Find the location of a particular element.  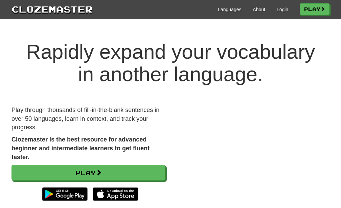

strong: Clozemaster is the best resource for advanced beginner and intermediate learners to get fluent fa... is located at coordinates (81, 148).